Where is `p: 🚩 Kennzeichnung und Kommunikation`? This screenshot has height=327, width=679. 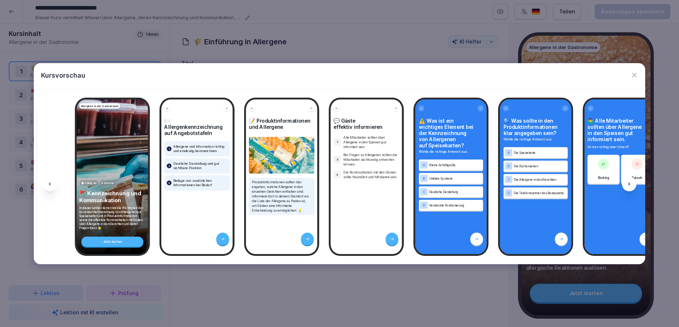
p: 🚩 Kennzeichnung und Kommunikation is located at coordinates (112, 197).